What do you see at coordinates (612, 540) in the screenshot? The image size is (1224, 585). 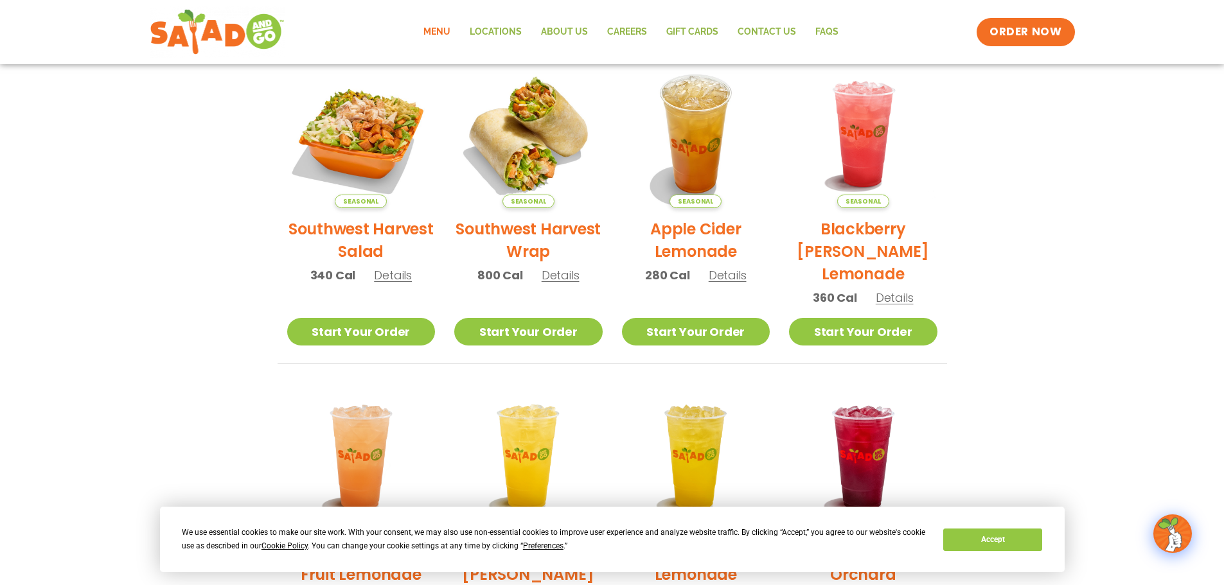 I see `div: Cookie Consent Prompt` at bounding box center [612, 540].